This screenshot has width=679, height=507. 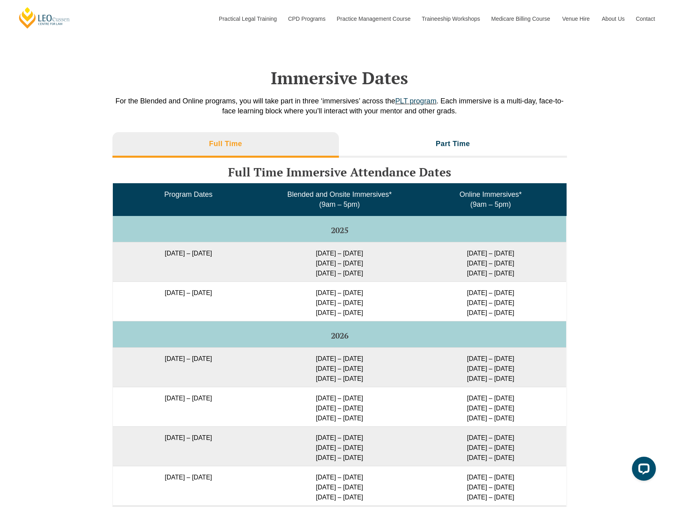 What do you see at coordinates (340, 78) in the screenshot?
I see `h2: Immersive Dates` at bounding box center [340, 78].